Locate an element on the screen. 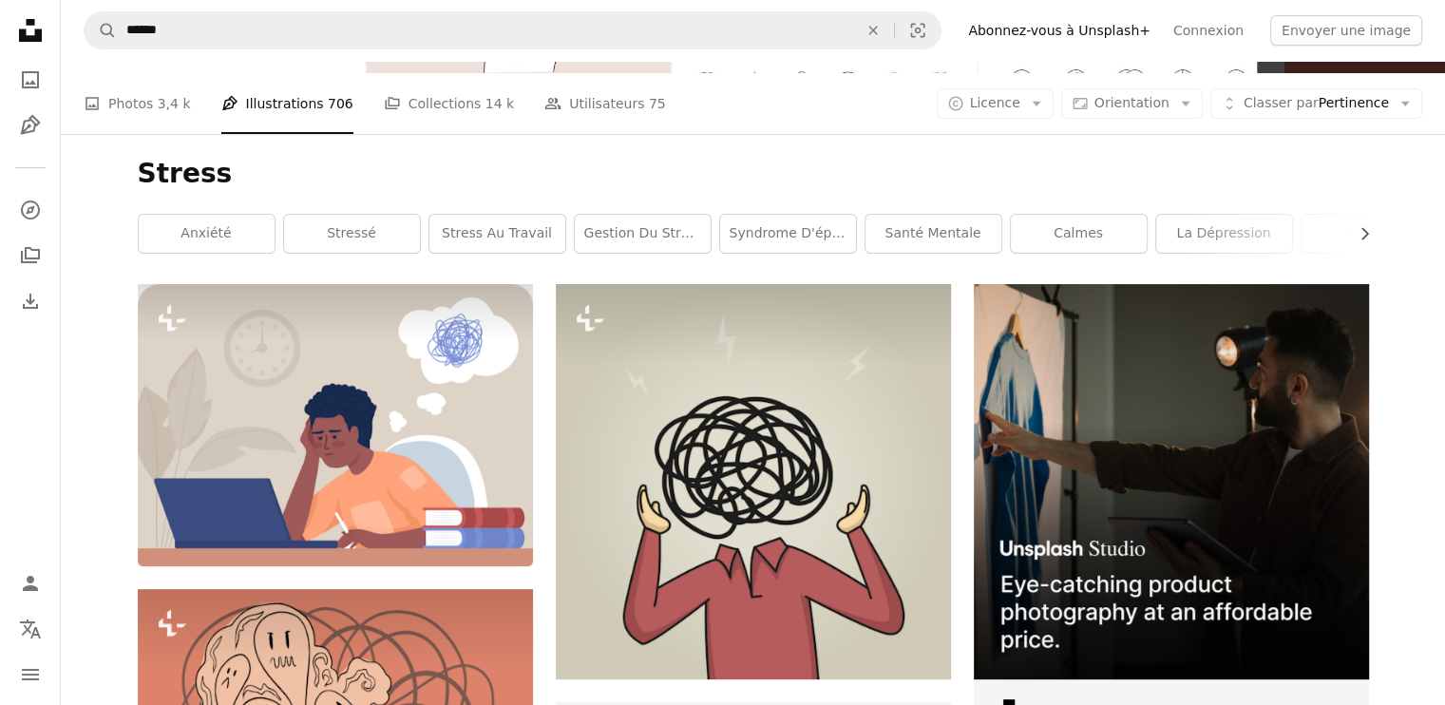 The width and height of the screenshot is (1445, 705). a: Connexion is located at coordinates (1209, 30).